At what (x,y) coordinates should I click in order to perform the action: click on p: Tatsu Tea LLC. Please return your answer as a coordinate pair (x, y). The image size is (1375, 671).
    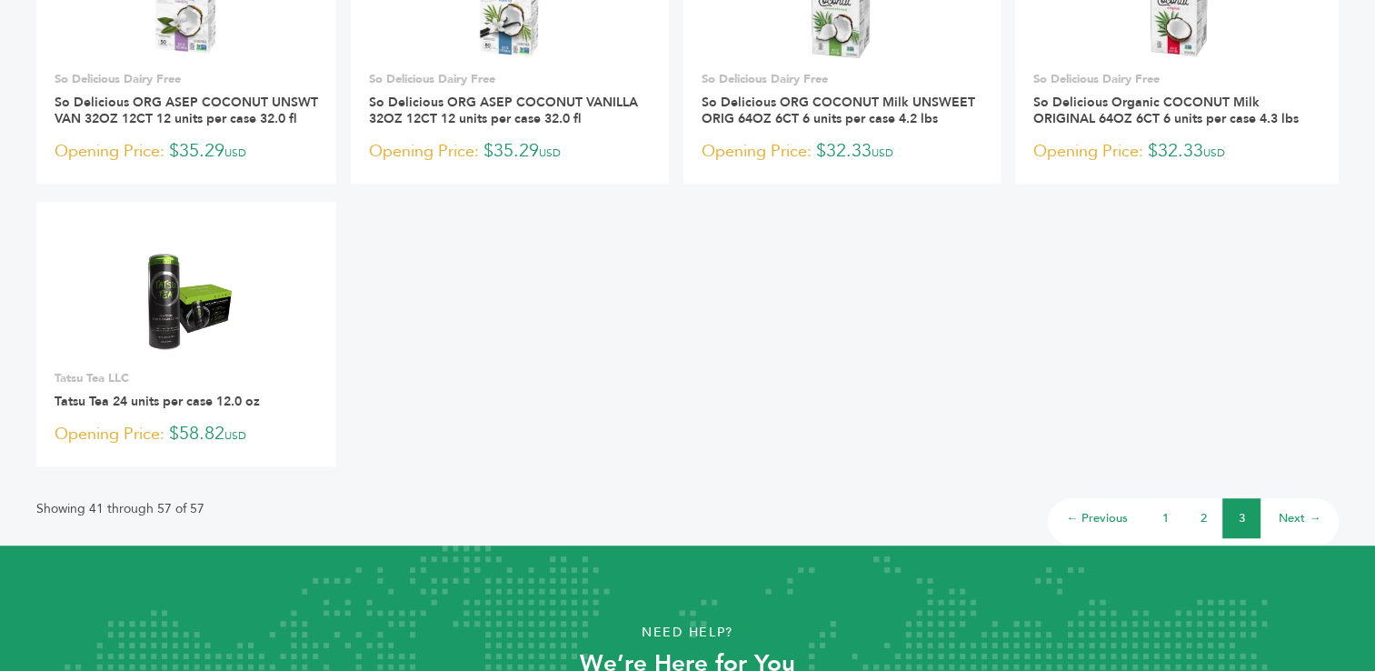
    Looking at the image, I should click on (186, 378).